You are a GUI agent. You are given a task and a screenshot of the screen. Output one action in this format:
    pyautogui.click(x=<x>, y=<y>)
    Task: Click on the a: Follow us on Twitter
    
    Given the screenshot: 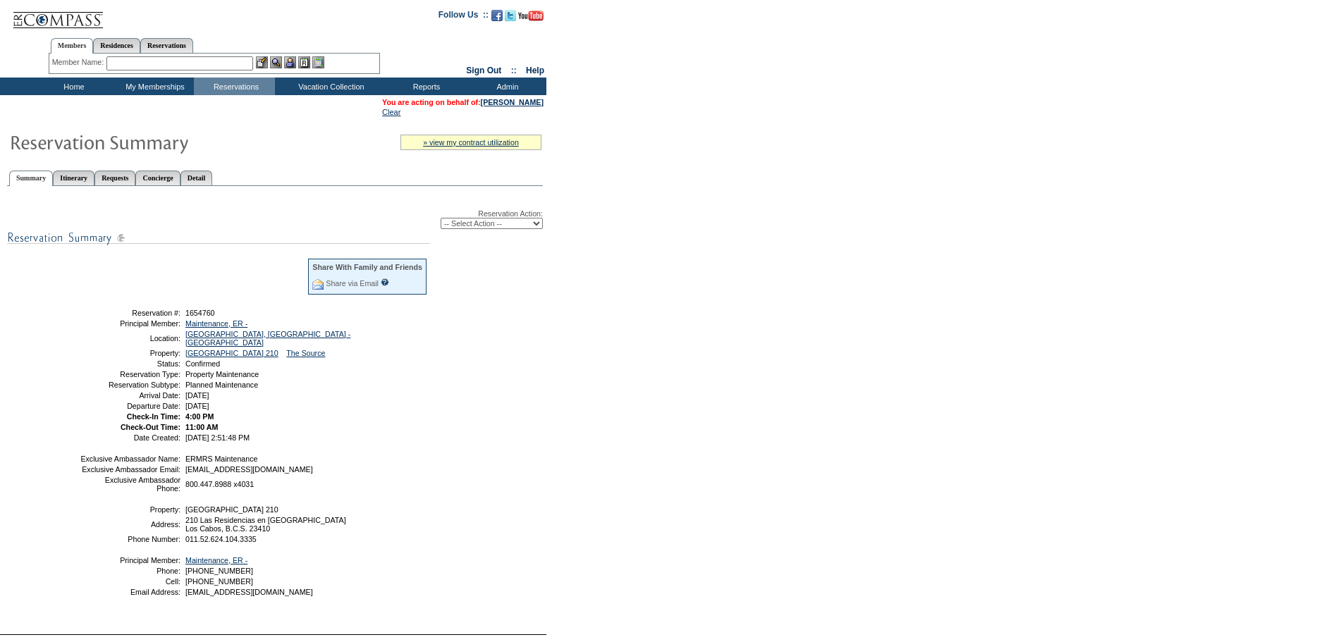 What is the action you would take?
    pyautogui.click(x=511, y=18)
    